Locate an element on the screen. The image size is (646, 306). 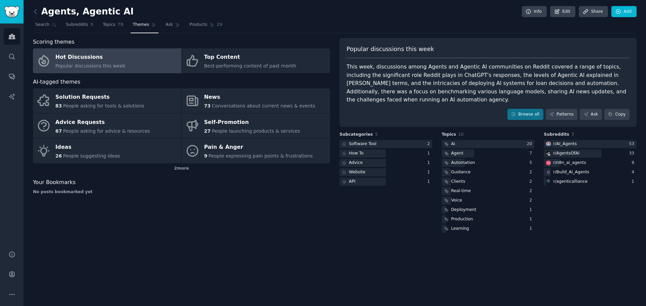
span: People expressing pain points & frustrations is located at coordinates (261, 156).